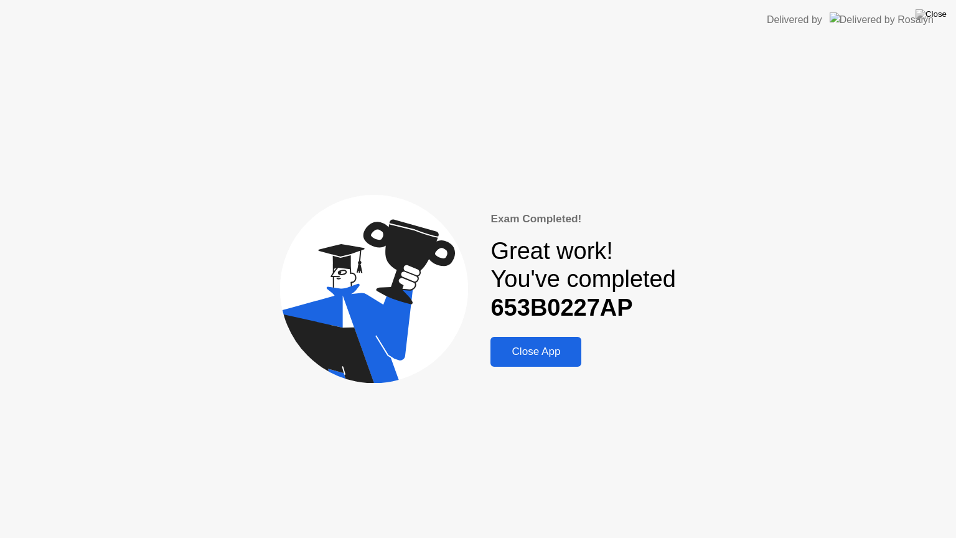 The image size is (956, 538). What do you see at coordinates (536, 352) in the screenshot?
I see `button: Close App` at bounding box center [536, 352].